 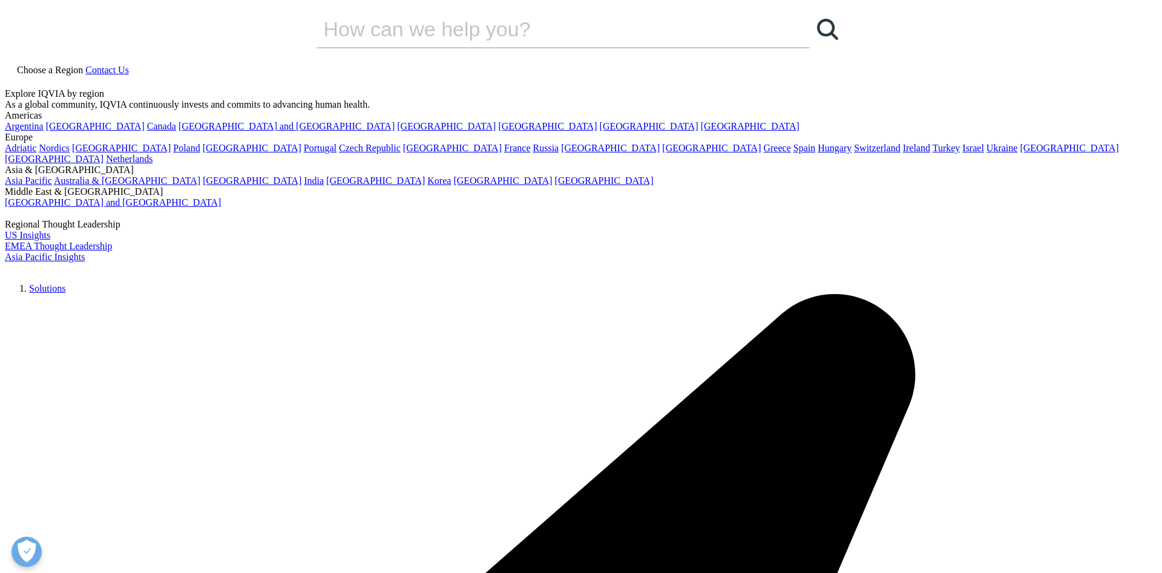 What do you see at coordinates (58, 246) in the screenshot?
I see `a: EMEA Thought Leadership` at bounding box center [58, 246].